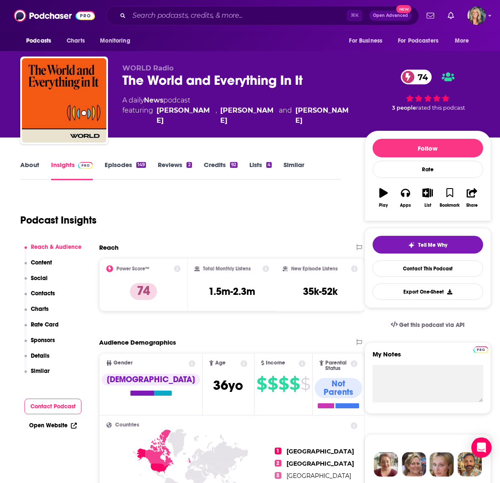  Describe the element at coordinates (278, 475) in the screenshot. I see `span: 3` at that location.